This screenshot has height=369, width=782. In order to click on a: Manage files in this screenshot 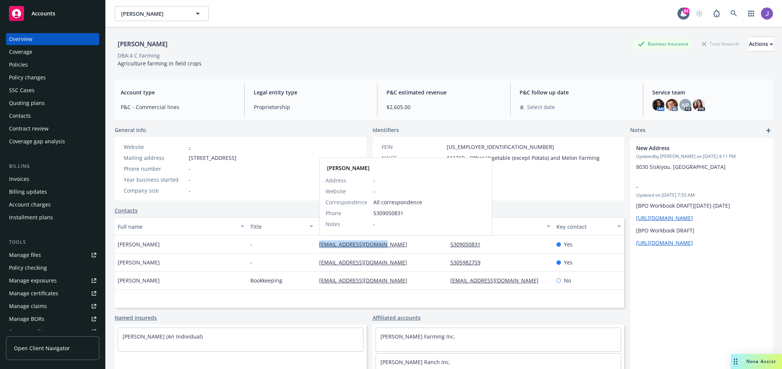, I will do `click(53, 255)`.